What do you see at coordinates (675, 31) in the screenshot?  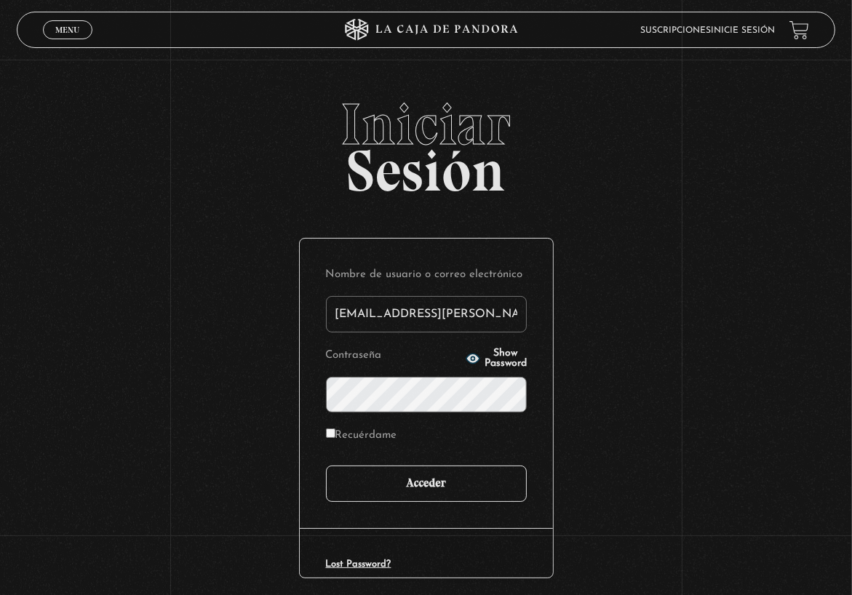 I see `a: Suscripciones` at bounding box center [675, 31].